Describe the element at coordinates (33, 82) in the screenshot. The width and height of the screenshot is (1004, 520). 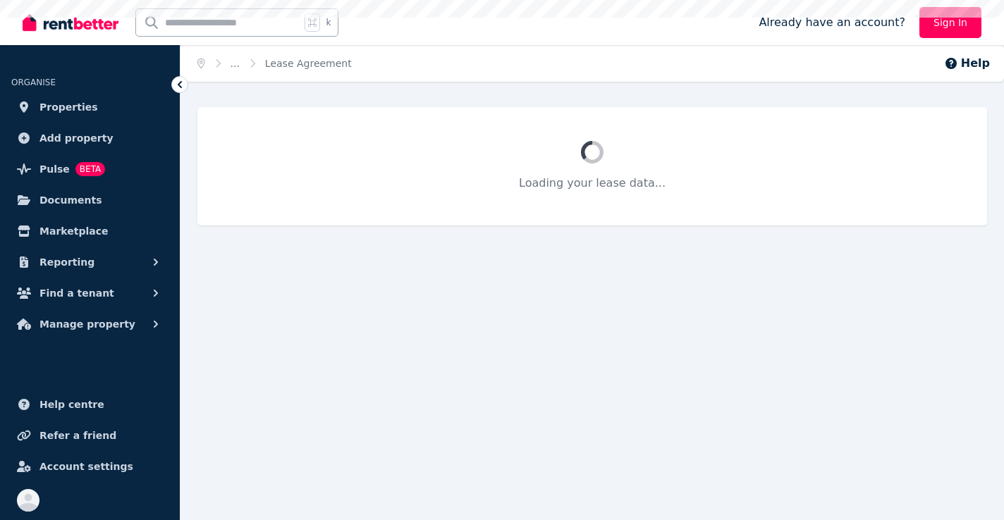
I see `span: ORGANISE` at that location.